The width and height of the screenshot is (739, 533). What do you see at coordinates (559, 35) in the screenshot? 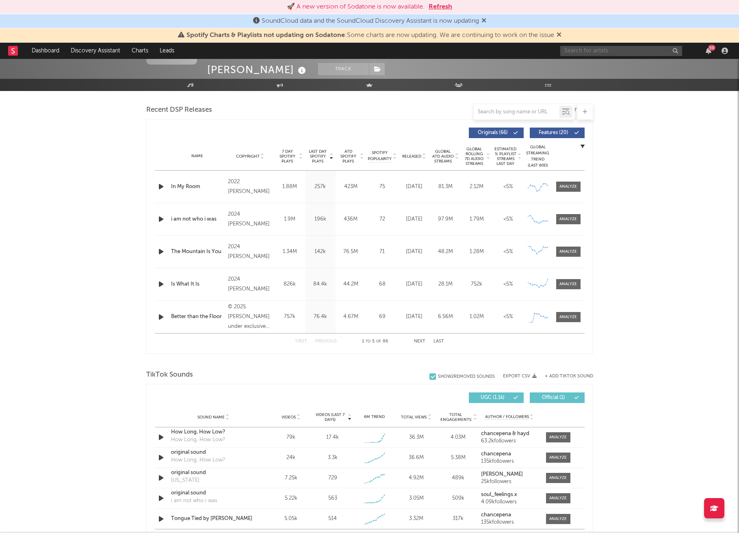
I see `span: Dismiss` at bounding box center [559, 35].